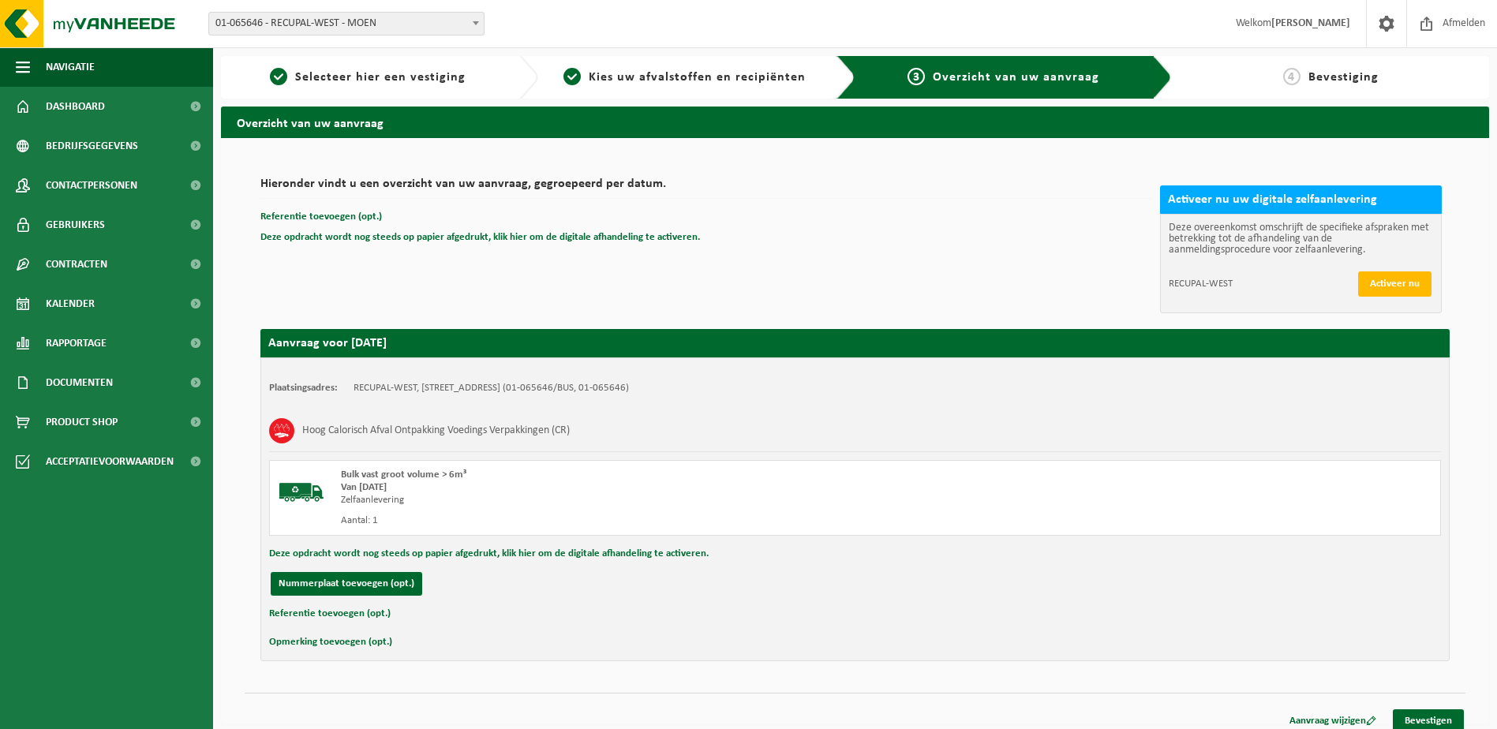 This screenshot has height=729, width=1497. Describe the element at coordinates (685, 77) in the screenshot. I see `a: 2Kies uw afvalstoffen en recipiënten` at that location.